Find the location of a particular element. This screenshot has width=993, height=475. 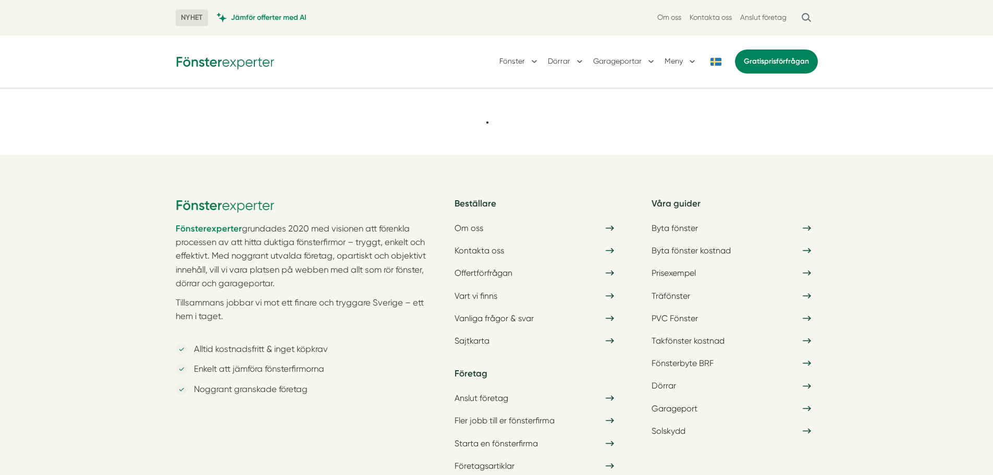

strong: Fönsterexperter is located at coordinates (208, 228).